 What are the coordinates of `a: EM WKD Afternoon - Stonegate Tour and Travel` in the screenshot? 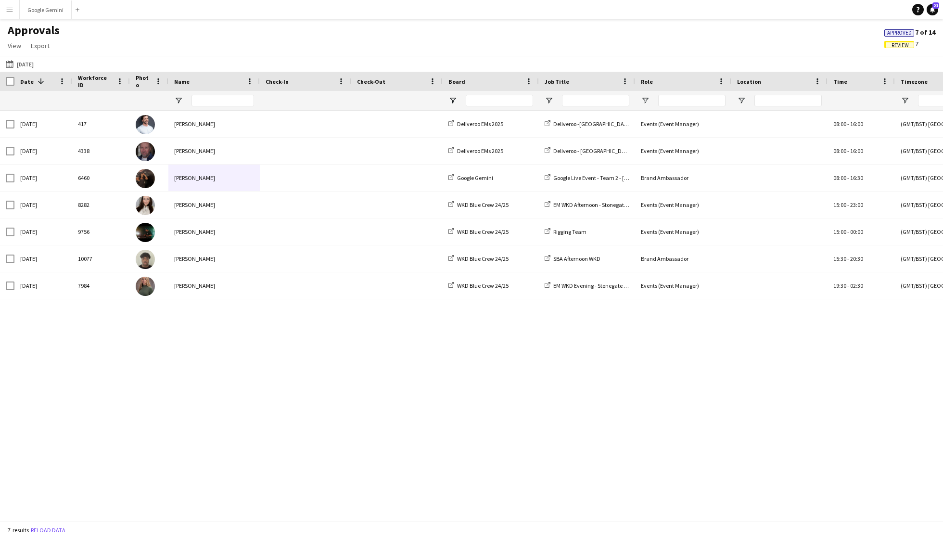 It's located at (605, 204).